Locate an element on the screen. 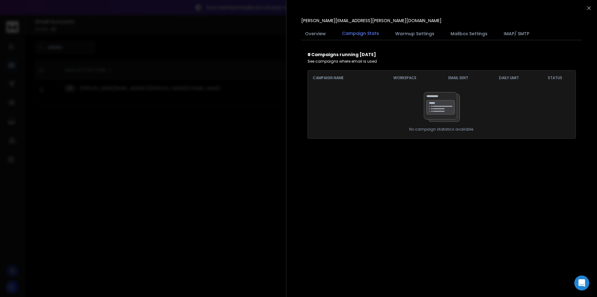 The image size is (597, 297). p: No campaign statistics available. is located at coordinates (442, 129).